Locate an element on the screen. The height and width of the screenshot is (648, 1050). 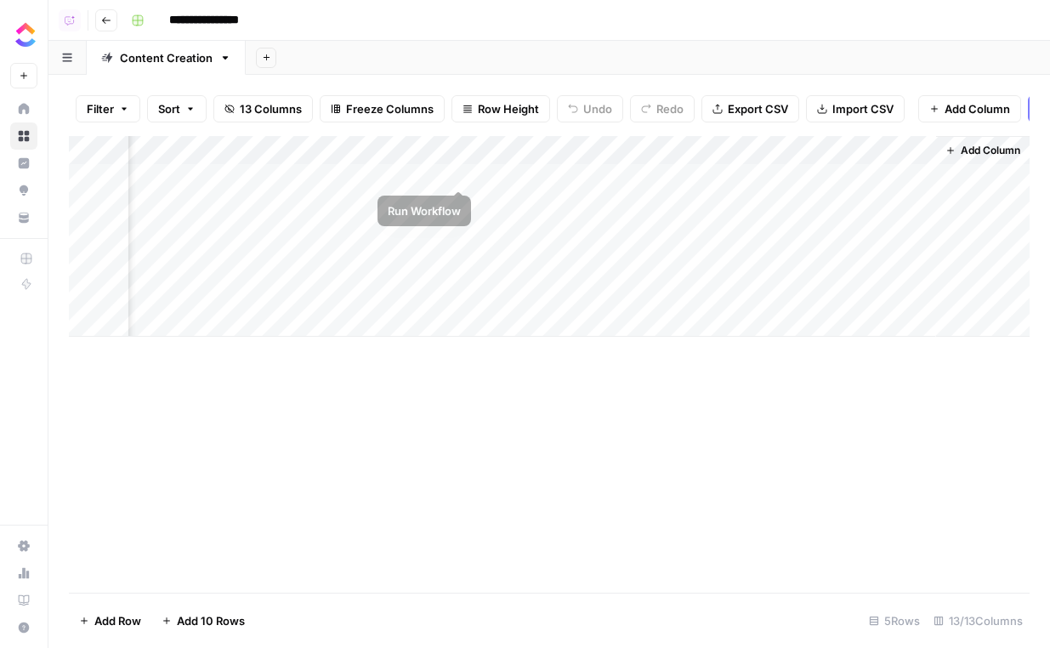
span: Export CSV is located at coordinates (758, 109).